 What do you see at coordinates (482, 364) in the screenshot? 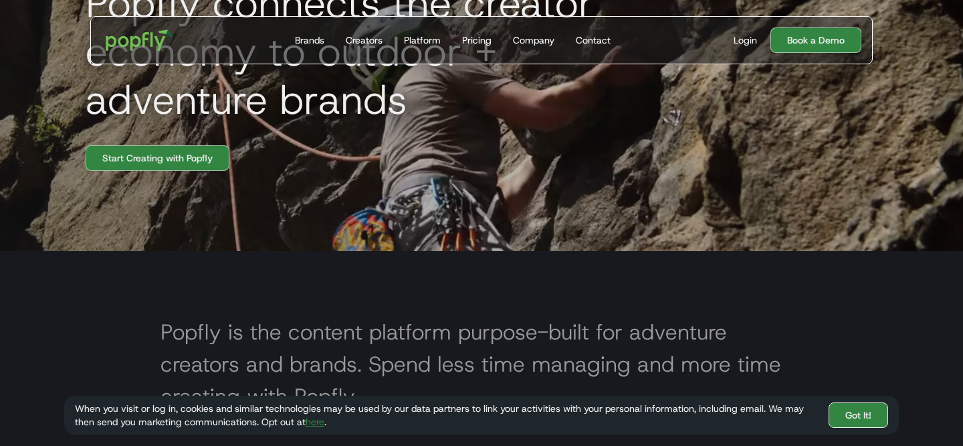
I see `h2: Popfly is the content platform purpose-built for adventure creators and brands. Spend less time m...` at bounding box center [482, 364].